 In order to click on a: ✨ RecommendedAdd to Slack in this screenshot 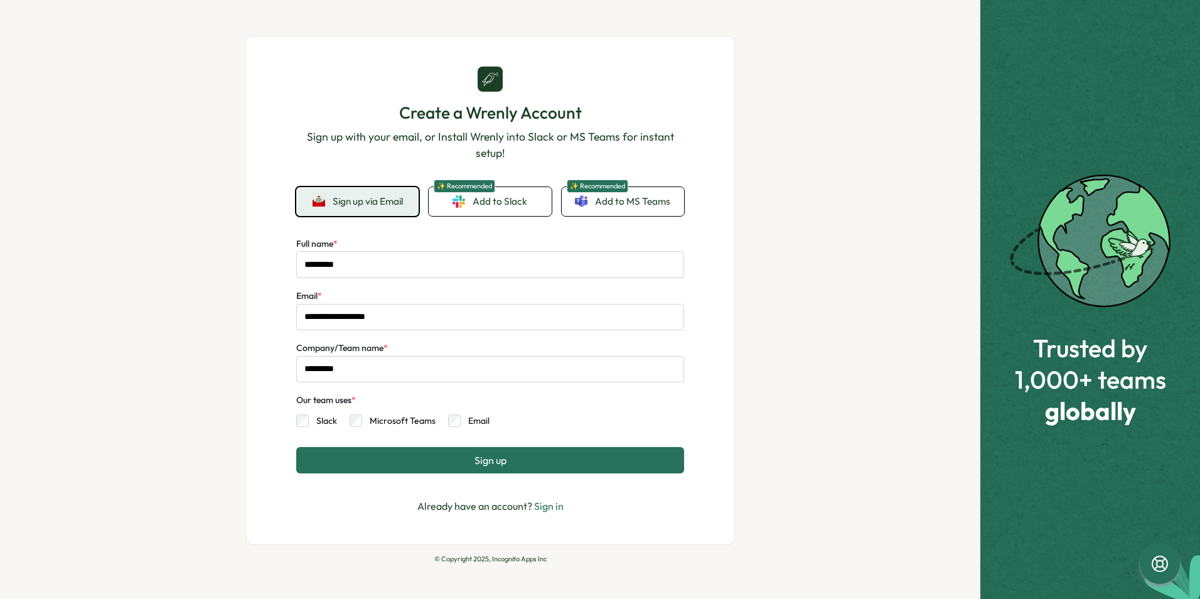, I will do `click(489, 201)`.